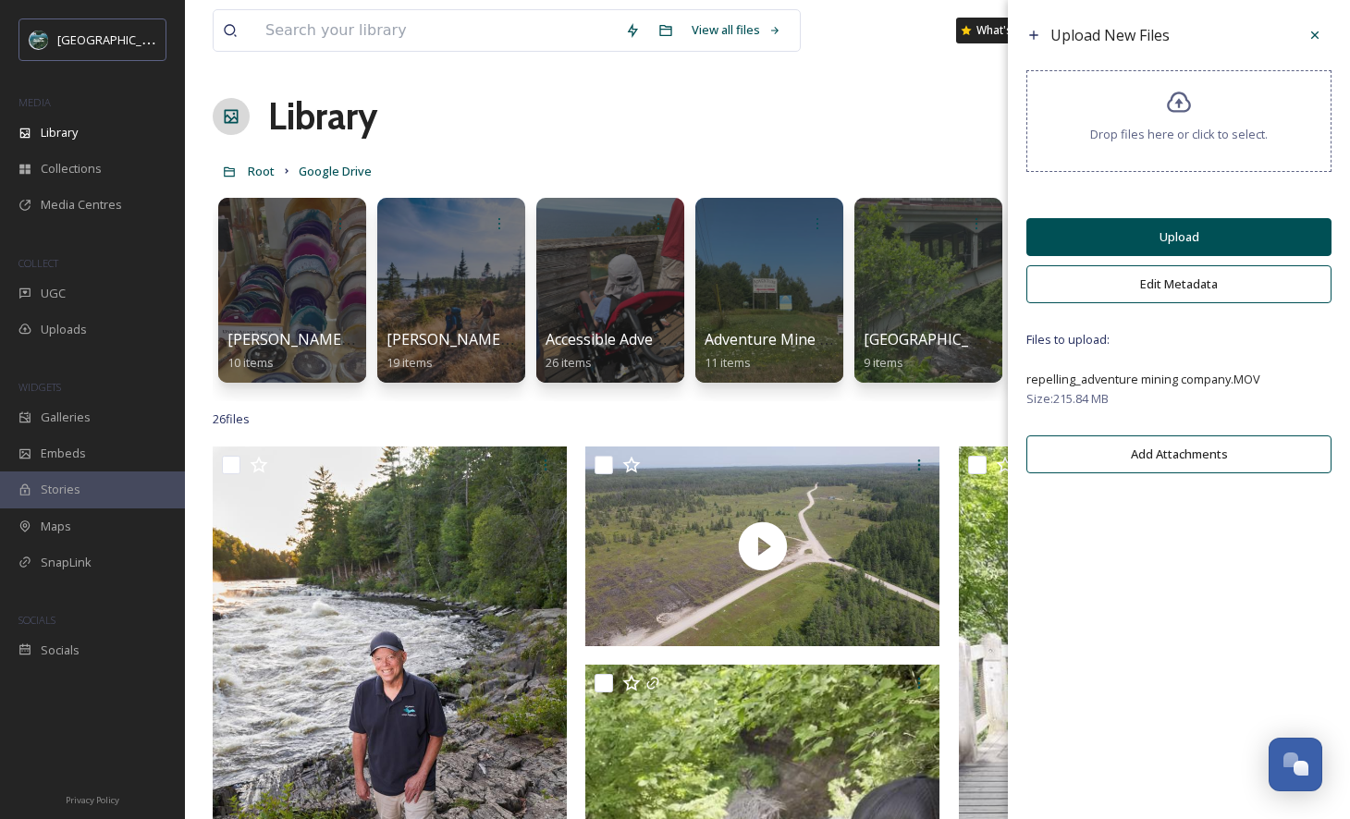 This screenshot has width=1350, height=819. Describe the element at coordinates (1295, 765) in the screenshot. I see `button: Open Chat` at that location.